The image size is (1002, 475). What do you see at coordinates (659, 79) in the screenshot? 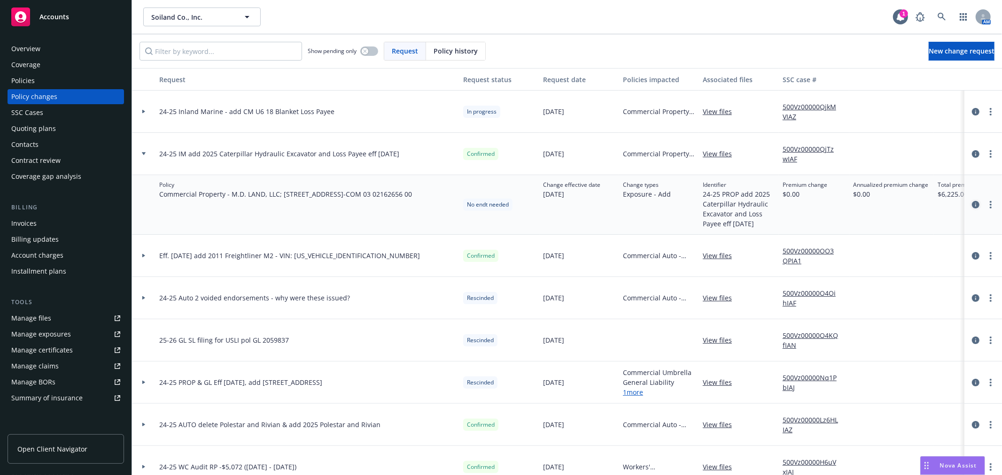
I see `div: Policies impacted` at bounding box center [659, 79].